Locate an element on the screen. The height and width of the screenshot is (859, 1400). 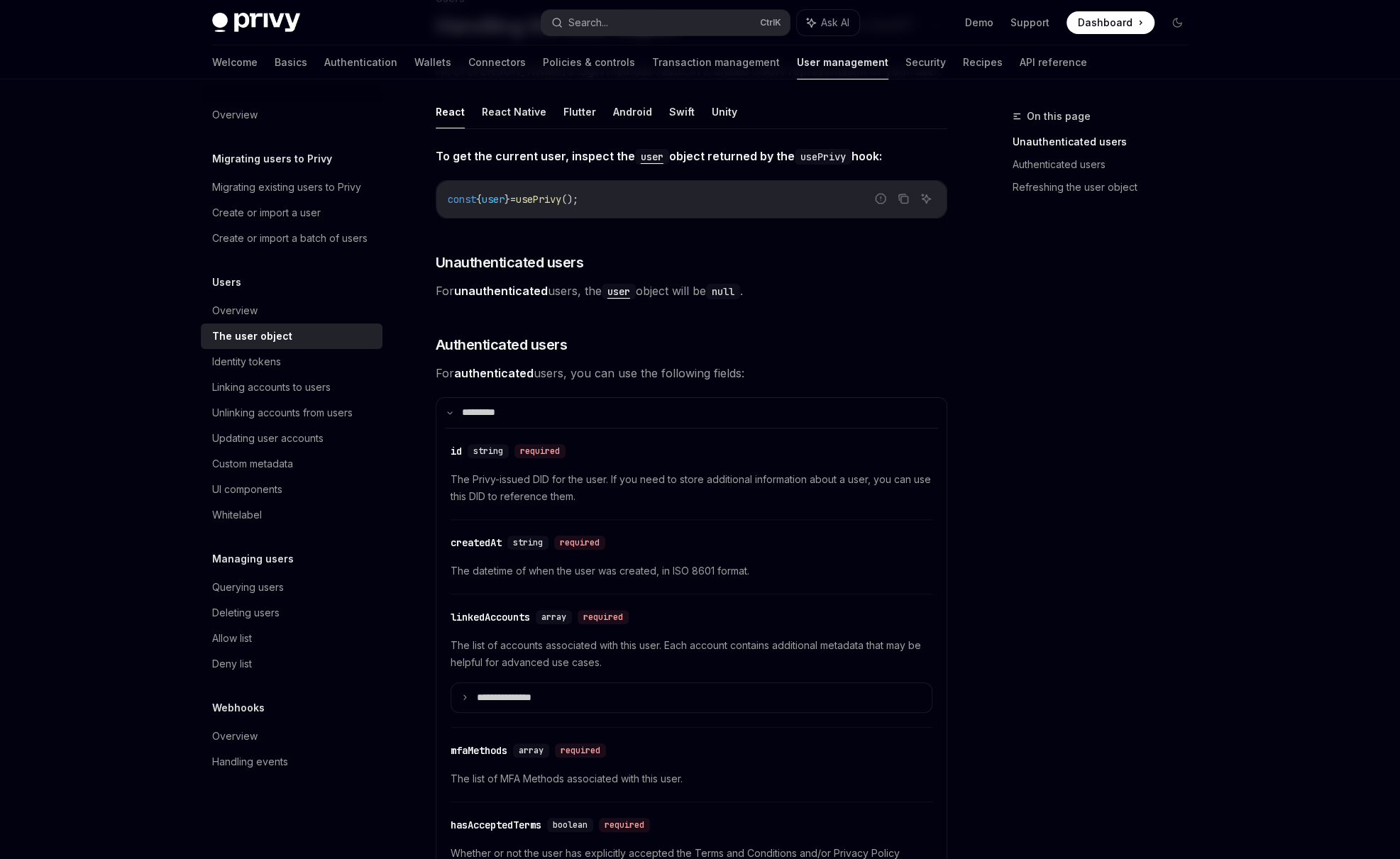
button: Android is located at coordinates (633, 112).